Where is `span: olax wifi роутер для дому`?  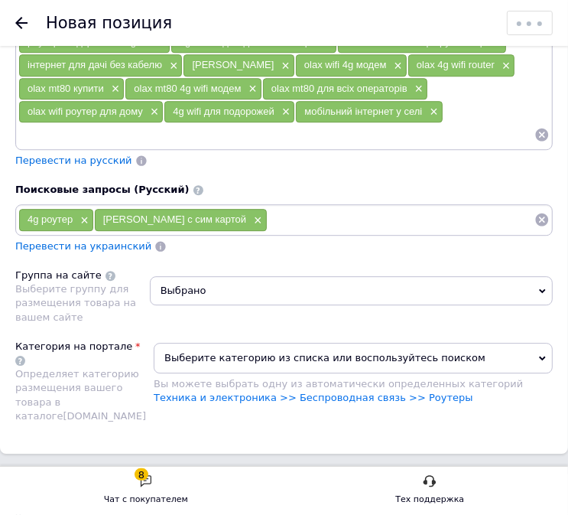
span: olax wifi роутер для дому is located at coordinates (85, 111).